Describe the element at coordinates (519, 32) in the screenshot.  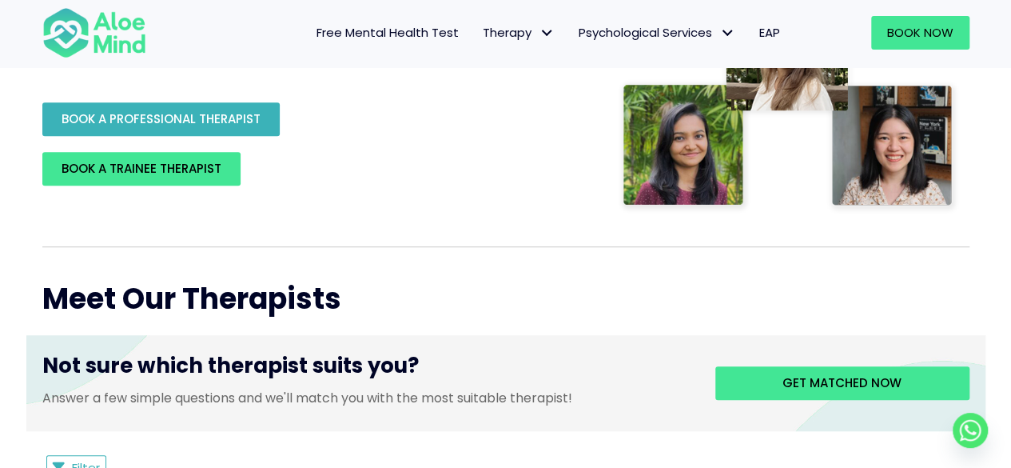
I see `span: Therapy` at that location.